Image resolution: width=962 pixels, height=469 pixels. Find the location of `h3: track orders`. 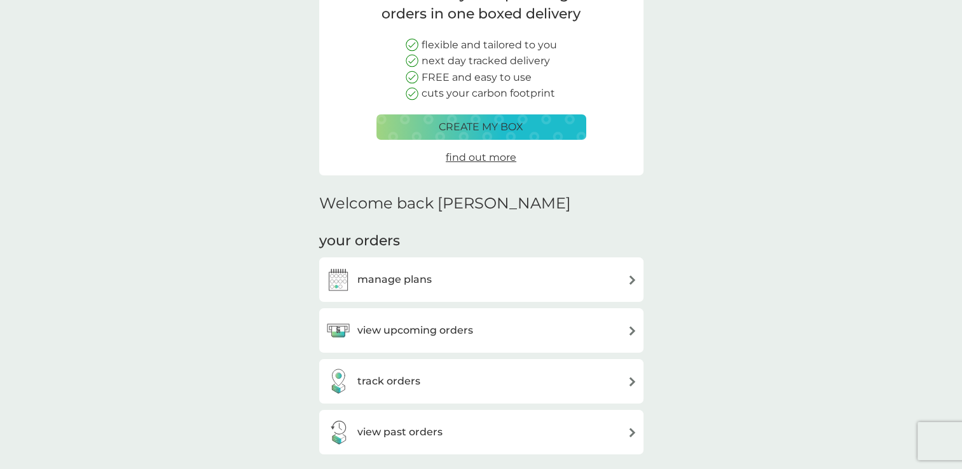

h3: track orders is located at coordinates (389, 382).